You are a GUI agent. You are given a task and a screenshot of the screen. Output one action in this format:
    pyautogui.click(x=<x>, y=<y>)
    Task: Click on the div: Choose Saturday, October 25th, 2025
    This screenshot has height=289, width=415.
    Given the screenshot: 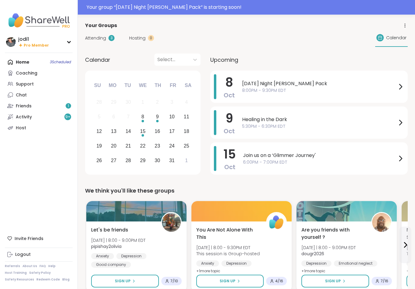 What is the action you would take?
    pyautogui.click(x=186, y=146)
    